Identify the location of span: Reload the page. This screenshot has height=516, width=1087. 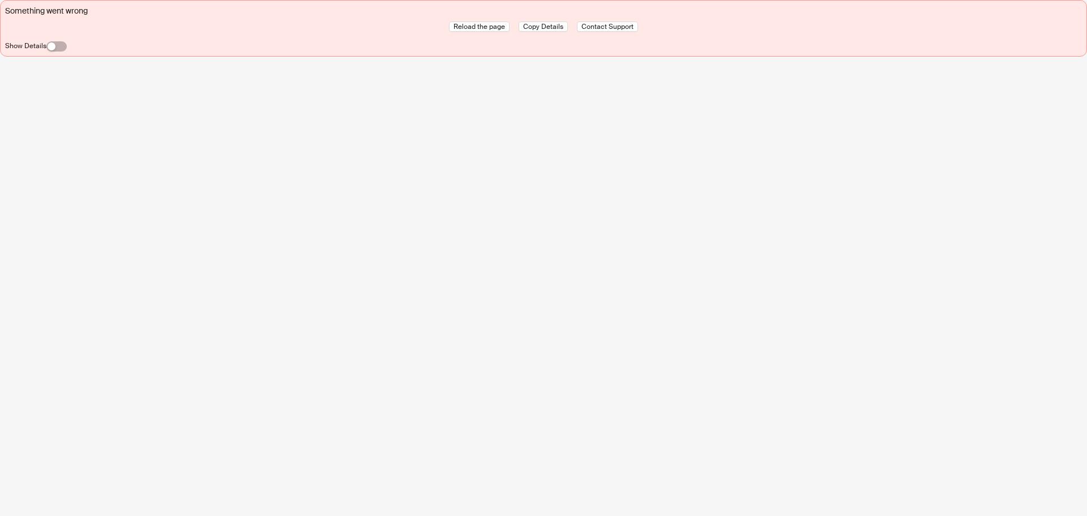
(479, 27).